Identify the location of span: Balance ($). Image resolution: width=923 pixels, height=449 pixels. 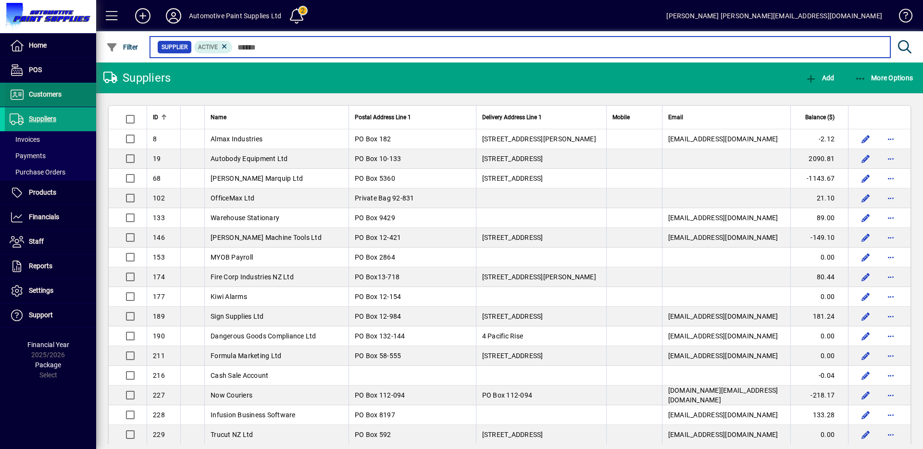
(820, 117).